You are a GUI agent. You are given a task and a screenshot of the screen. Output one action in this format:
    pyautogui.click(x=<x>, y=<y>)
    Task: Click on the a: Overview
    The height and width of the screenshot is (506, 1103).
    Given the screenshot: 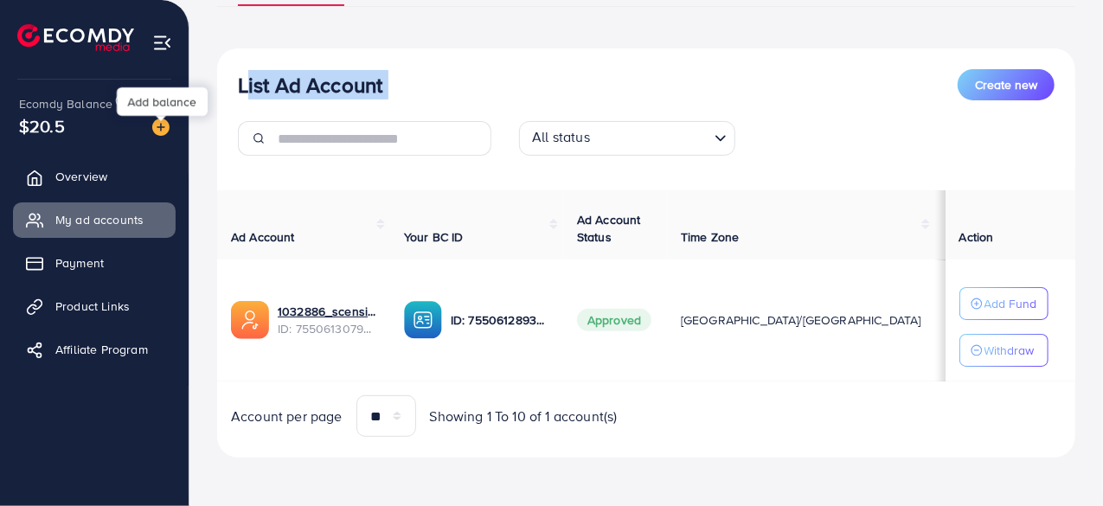 What is the action you would take?
    pyautogui.click(x=94, y=177)
    